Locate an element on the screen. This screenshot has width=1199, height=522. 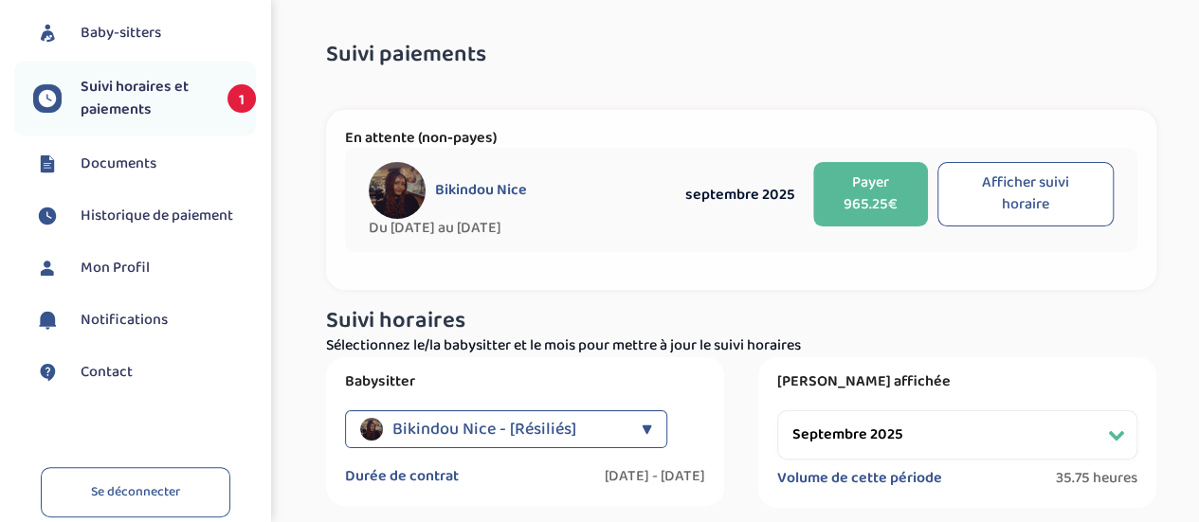
a: Contact is located at coordinates (144, 373).